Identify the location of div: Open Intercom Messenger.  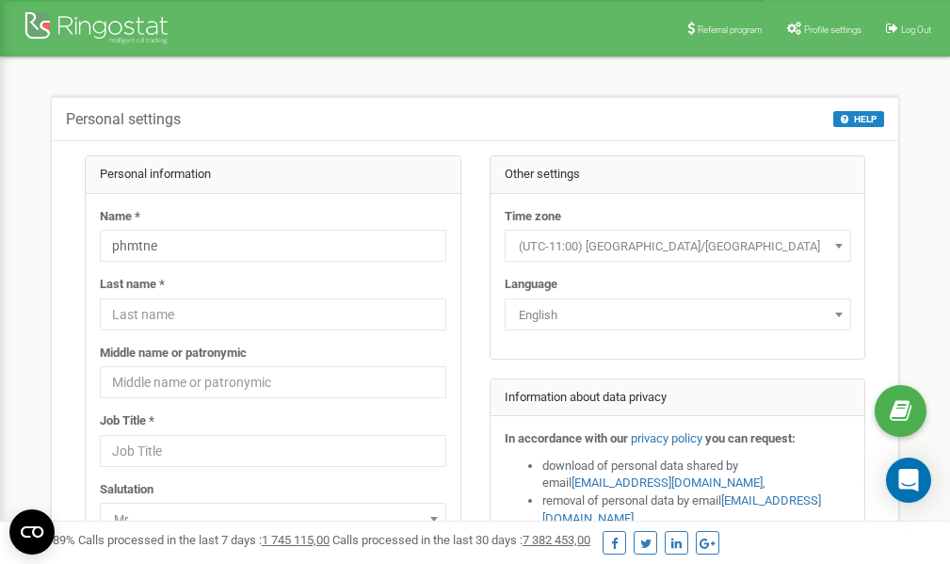
(908, 480).